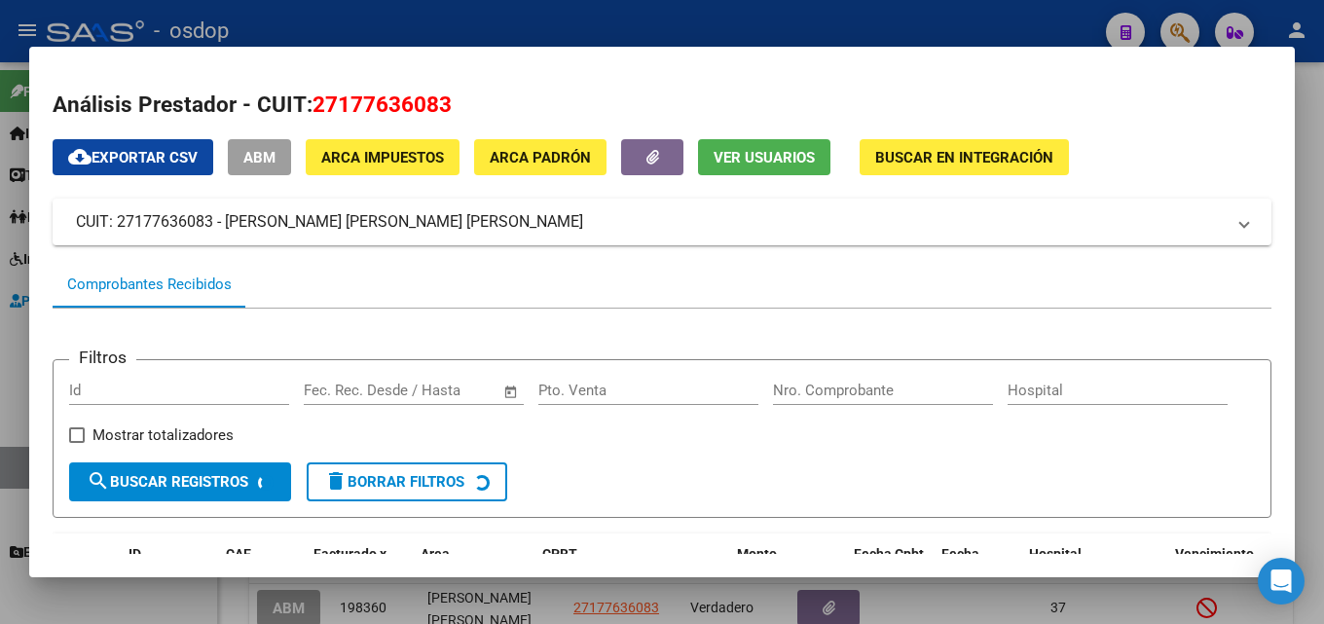  I want to click on span: ID, so click(134, 554).